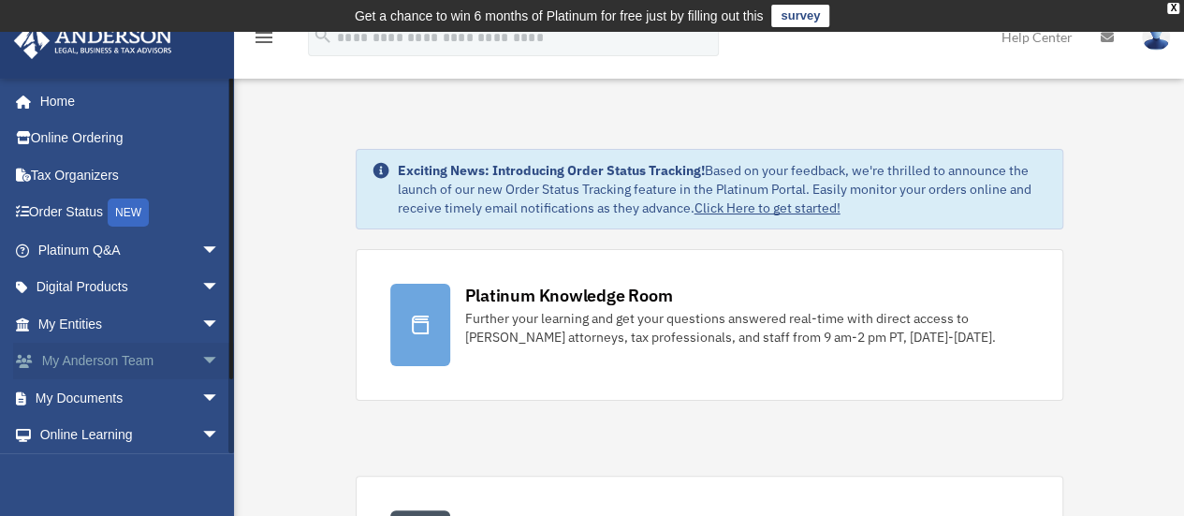 The width and height of the screenshot is (1184, 516). What do you see at coordinates (130, 175) in the screenshot?
I see `a: Tax Organizers` at bounding box center [130, 175].